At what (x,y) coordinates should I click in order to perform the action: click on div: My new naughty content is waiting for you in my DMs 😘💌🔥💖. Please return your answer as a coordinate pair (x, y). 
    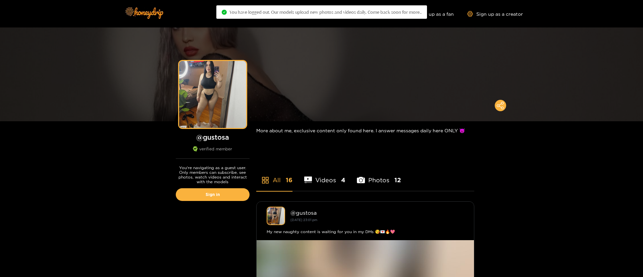
    Looking at the image, I should click on (365, 232).